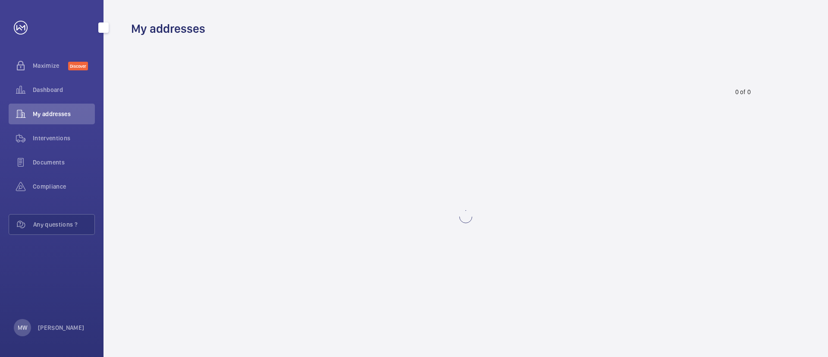 Image resolution: width=828 pixels, height=357 pixels. What do you see at coordinates (22, 327) in the screenshot?
I see `p: MW` at bounding box center [22, 327].